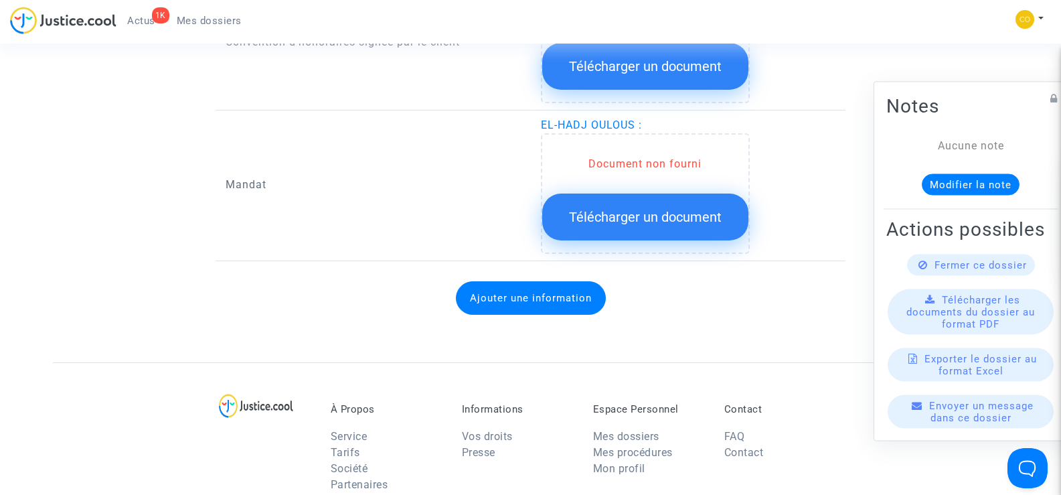  What do you see at coordinates (971, 105) in the screenshot?
I see `h2: Notes` at bounding box center [971, 105].